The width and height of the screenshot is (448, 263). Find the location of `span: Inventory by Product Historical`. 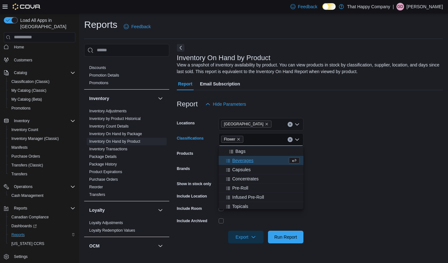

span: Inventory by Product Historical is located at coordinates (115, 119).